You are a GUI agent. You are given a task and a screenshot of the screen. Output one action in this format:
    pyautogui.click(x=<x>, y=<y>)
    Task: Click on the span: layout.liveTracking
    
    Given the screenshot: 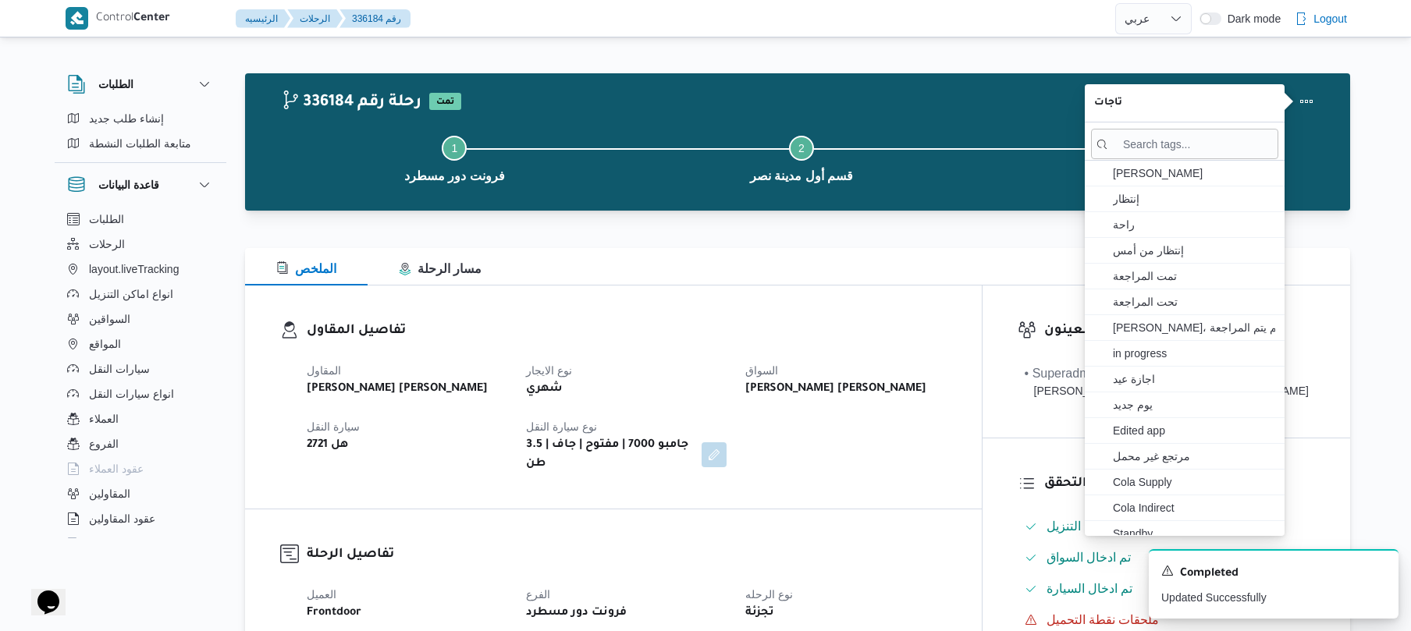 What is the action you would take?
    pyautogui.click(x=133, y=269)
    